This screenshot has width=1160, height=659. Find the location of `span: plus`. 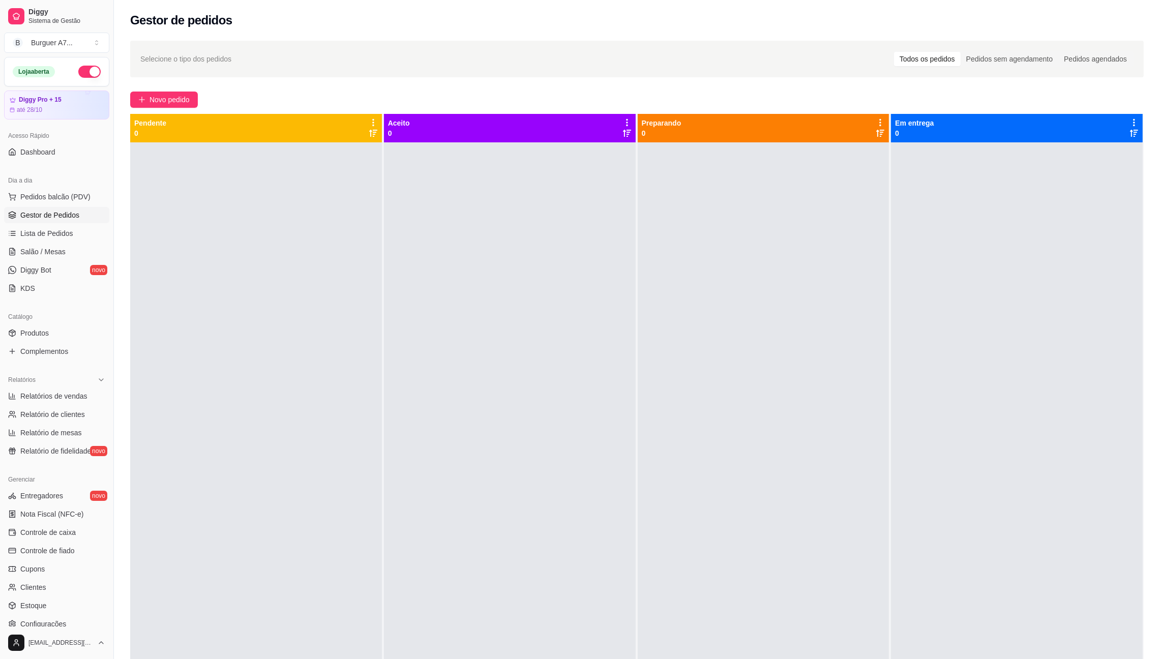

span: plus is located at coordinates (142, 100).